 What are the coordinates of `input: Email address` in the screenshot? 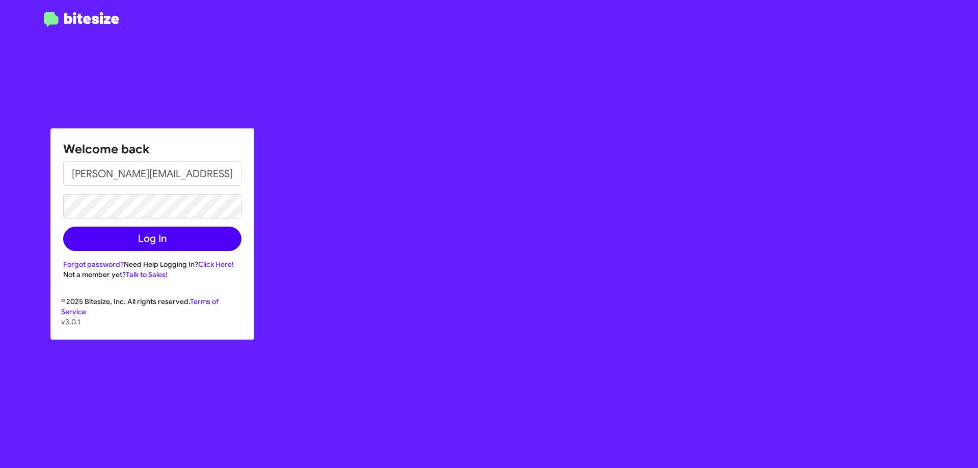 It's located at (152, 174).